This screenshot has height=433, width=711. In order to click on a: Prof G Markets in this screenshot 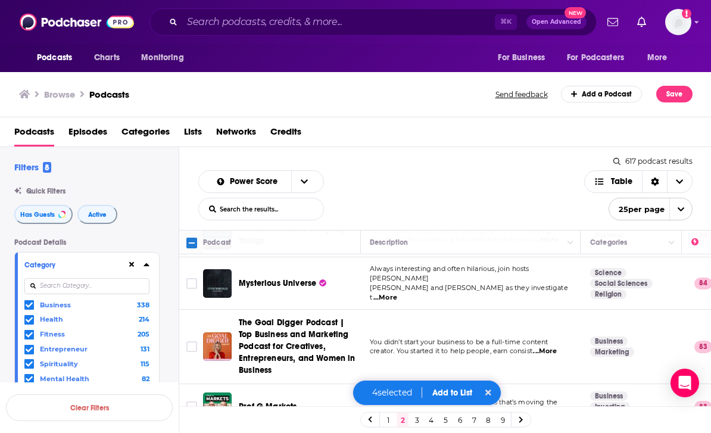, I will do `click(217, 407)`.